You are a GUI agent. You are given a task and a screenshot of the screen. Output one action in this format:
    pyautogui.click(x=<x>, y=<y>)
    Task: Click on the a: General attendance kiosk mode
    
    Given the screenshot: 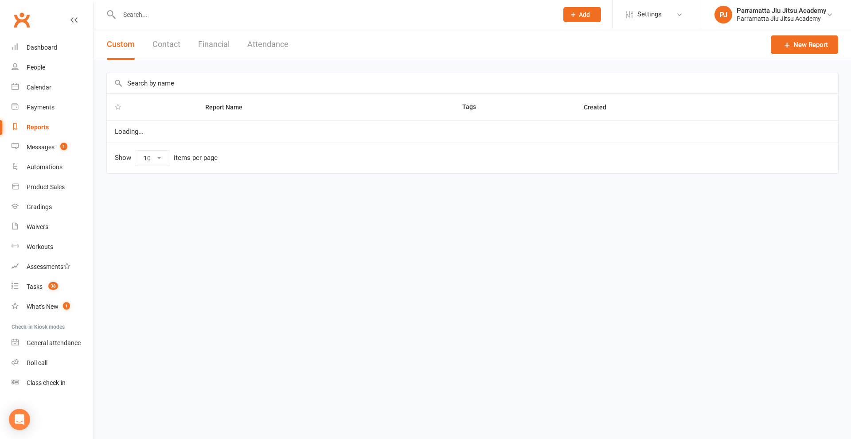 What is the action you would take?
    pyautogui.click(x=52, y=343)
    